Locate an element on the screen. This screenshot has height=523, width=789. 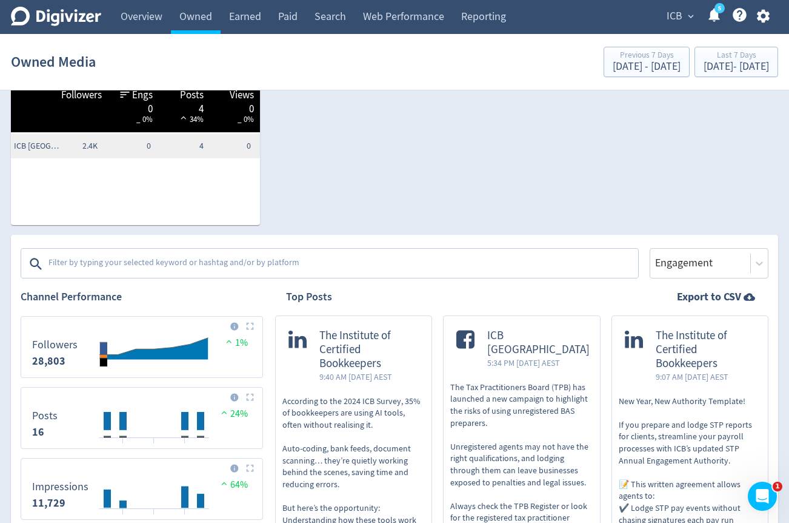
span: 34% is located at coordinates (190, 119).